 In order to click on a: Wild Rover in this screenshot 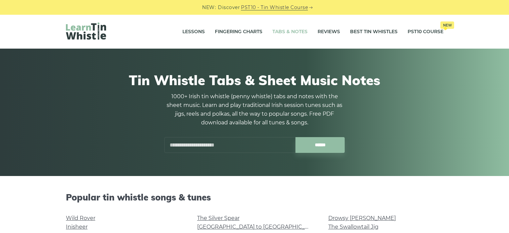, I will do `click(81, 218)`.